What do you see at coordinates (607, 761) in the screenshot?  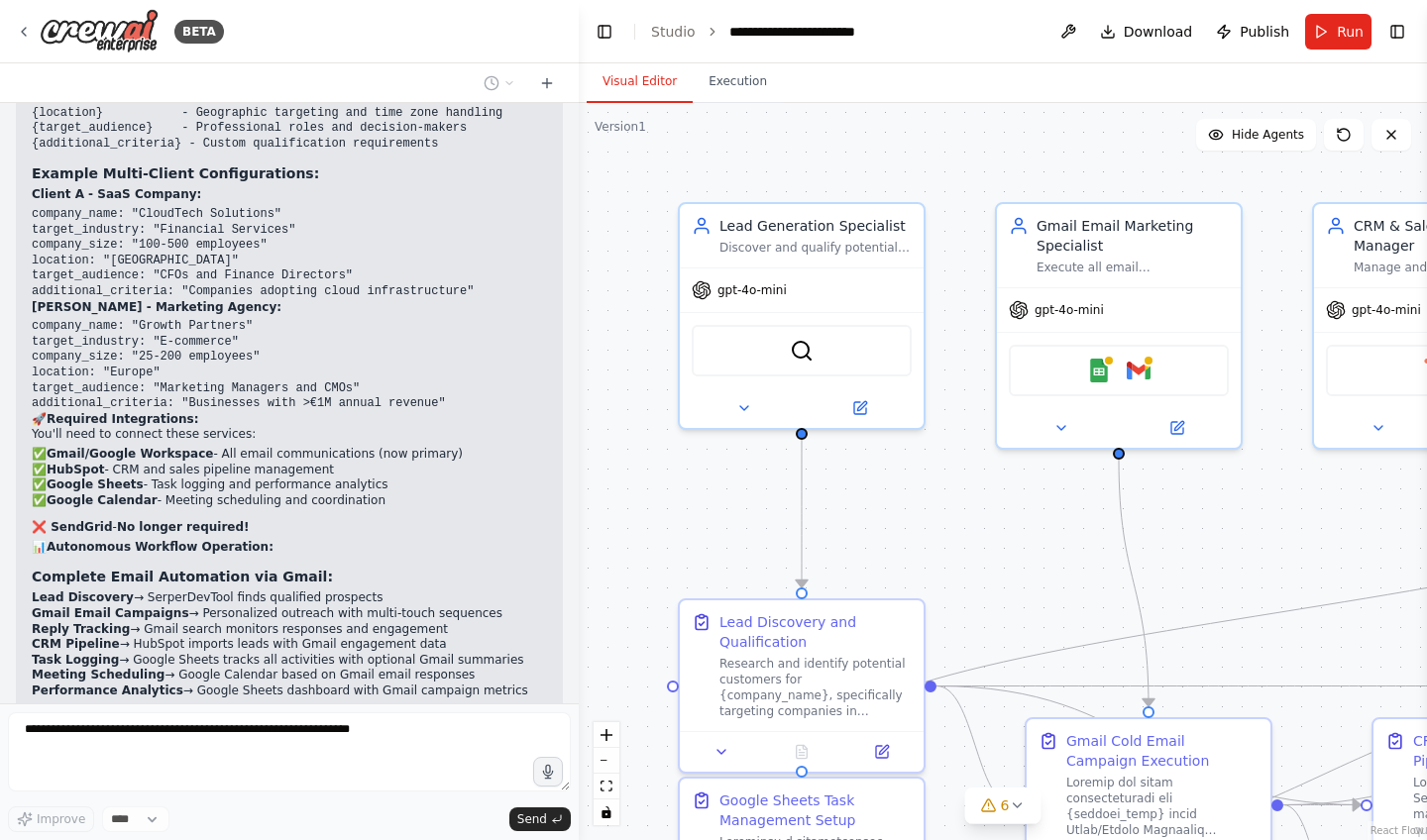 I see `button: zoom out` at bounding box center [607, 761].